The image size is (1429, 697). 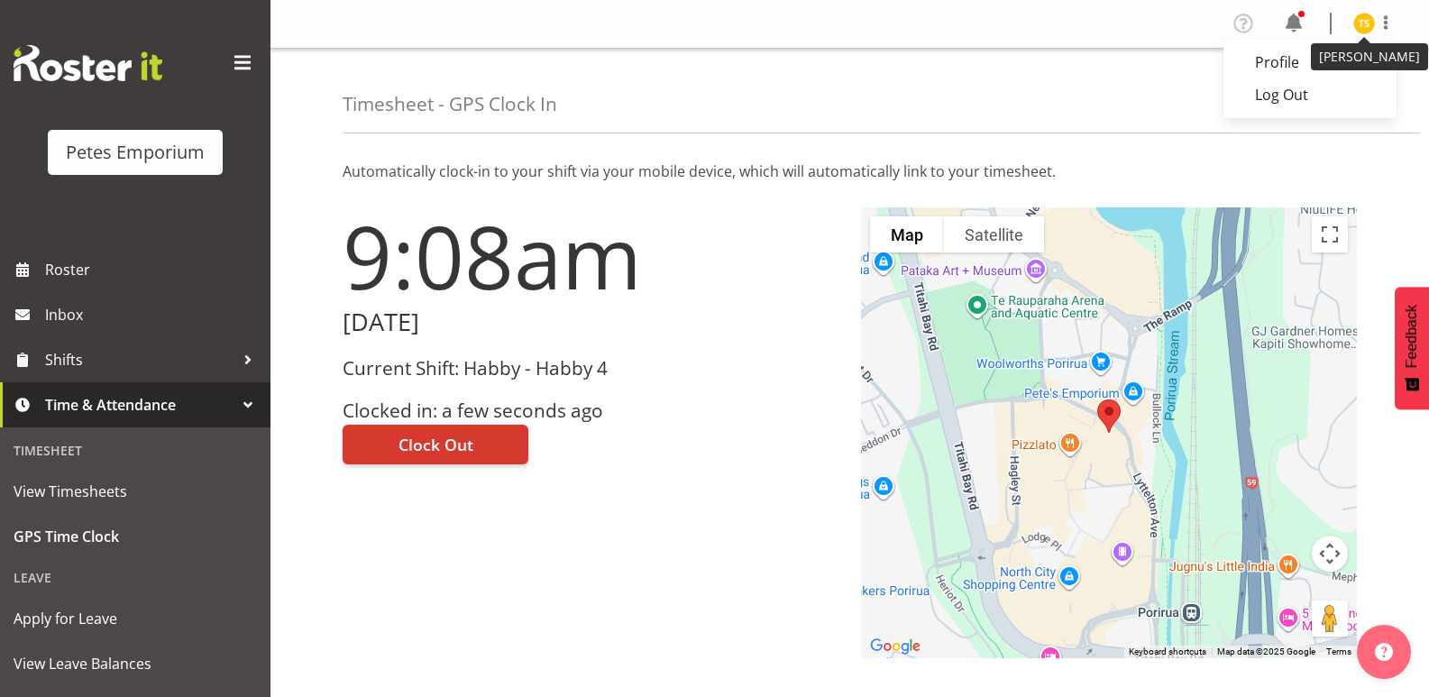 What do you see at coordinates (135, 664) in the screenshot?
I see `span: View Leave Balances` at bounding box center [135, 664].